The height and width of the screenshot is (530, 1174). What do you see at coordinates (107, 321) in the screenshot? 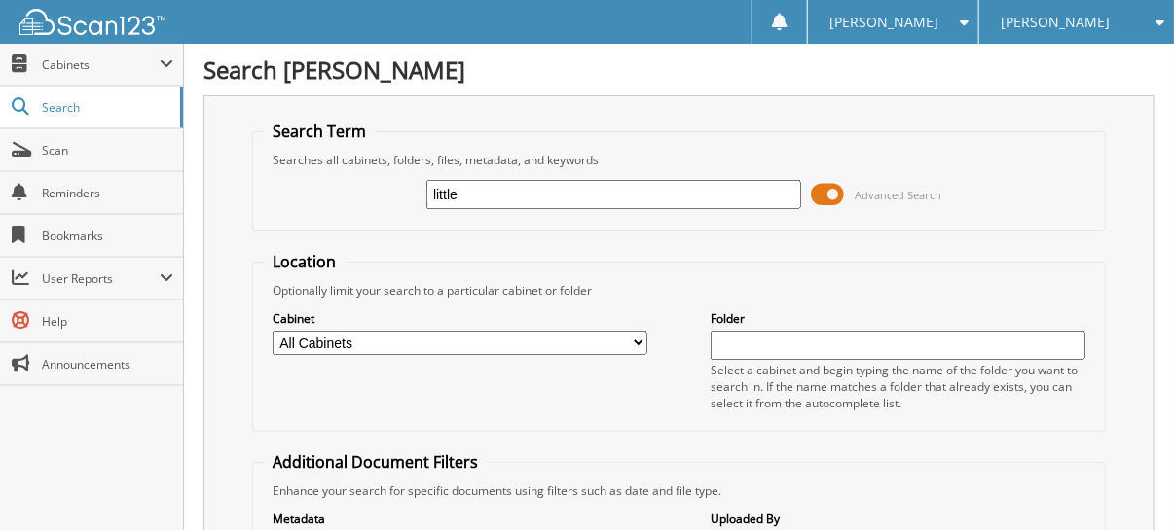
I see `span: Help` at bounding box center [107, 321].